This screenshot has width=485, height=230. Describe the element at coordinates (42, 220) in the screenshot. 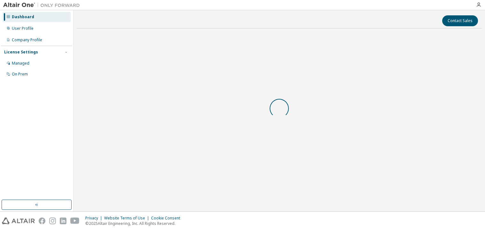

I see `img: facebook.svg` at that location.